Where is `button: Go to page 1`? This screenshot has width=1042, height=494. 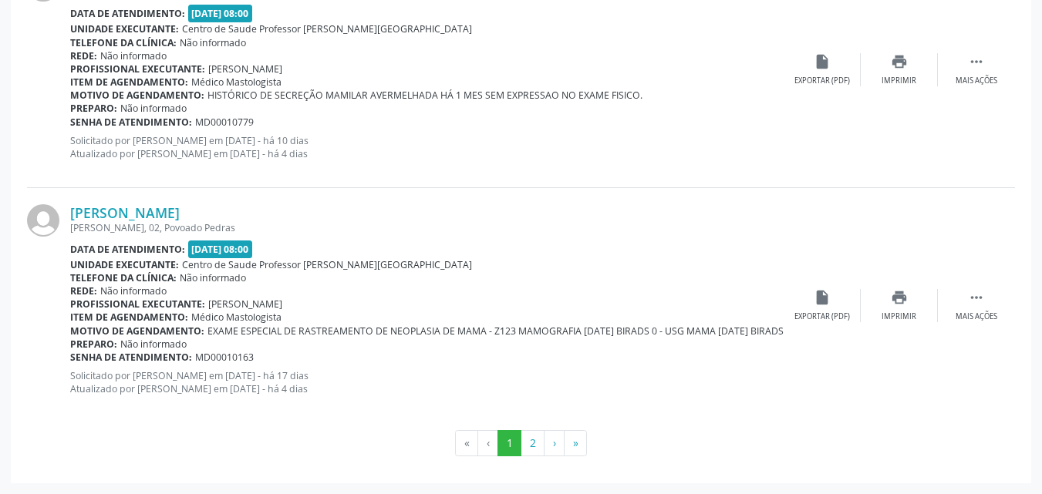 button: Go to page 1 is located at coordinates (509, 443).